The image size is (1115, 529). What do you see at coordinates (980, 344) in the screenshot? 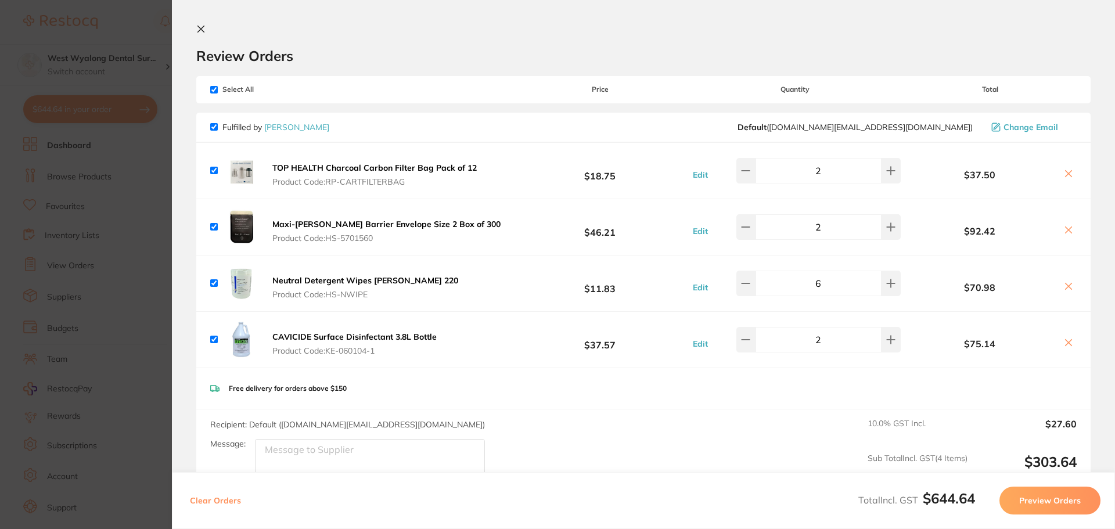
I see `b: $75.14` at bounding box center [980, 344].